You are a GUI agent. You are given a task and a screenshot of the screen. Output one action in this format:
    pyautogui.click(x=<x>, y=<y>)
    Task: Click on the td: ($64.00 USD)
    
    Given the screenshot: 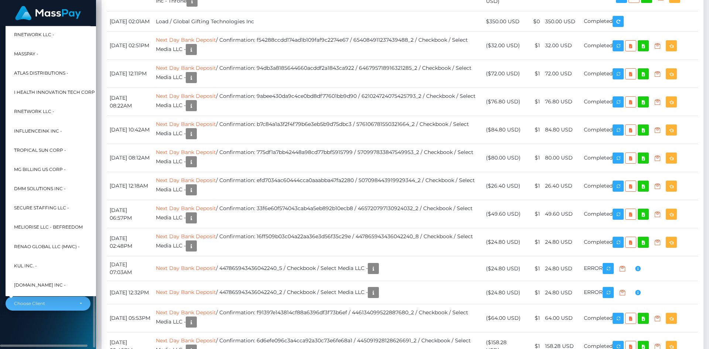 What is the action you would take?
    pyautogui.click(x=504, y=318)
    